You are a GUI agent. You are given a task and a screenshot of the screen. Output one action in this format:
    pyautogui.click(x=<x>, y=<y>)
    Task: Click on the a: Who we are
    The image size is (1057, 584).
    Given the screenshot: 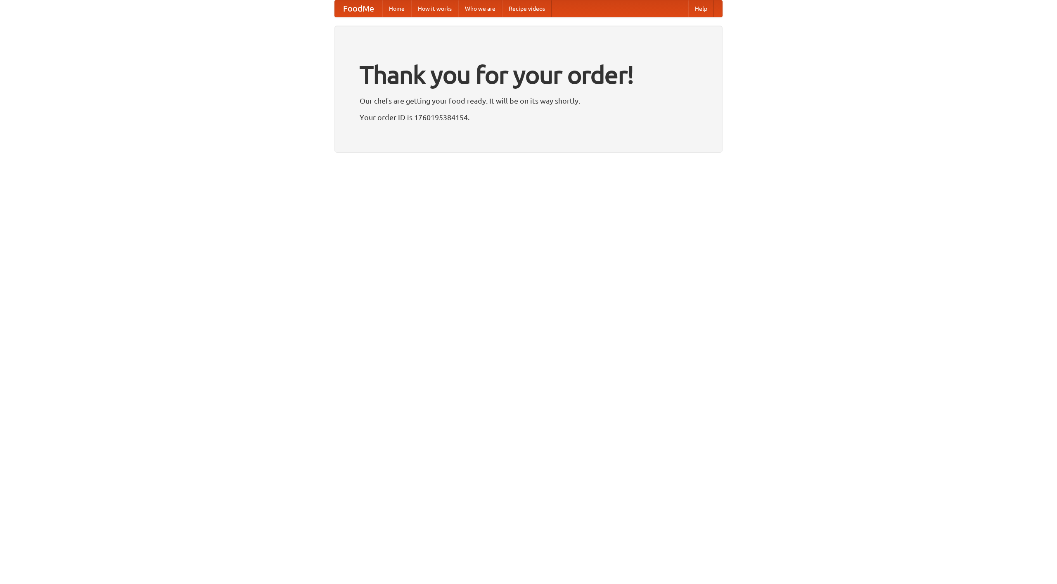 What is the action you would take?
    pyautogui.click(x=480, y=9)
    